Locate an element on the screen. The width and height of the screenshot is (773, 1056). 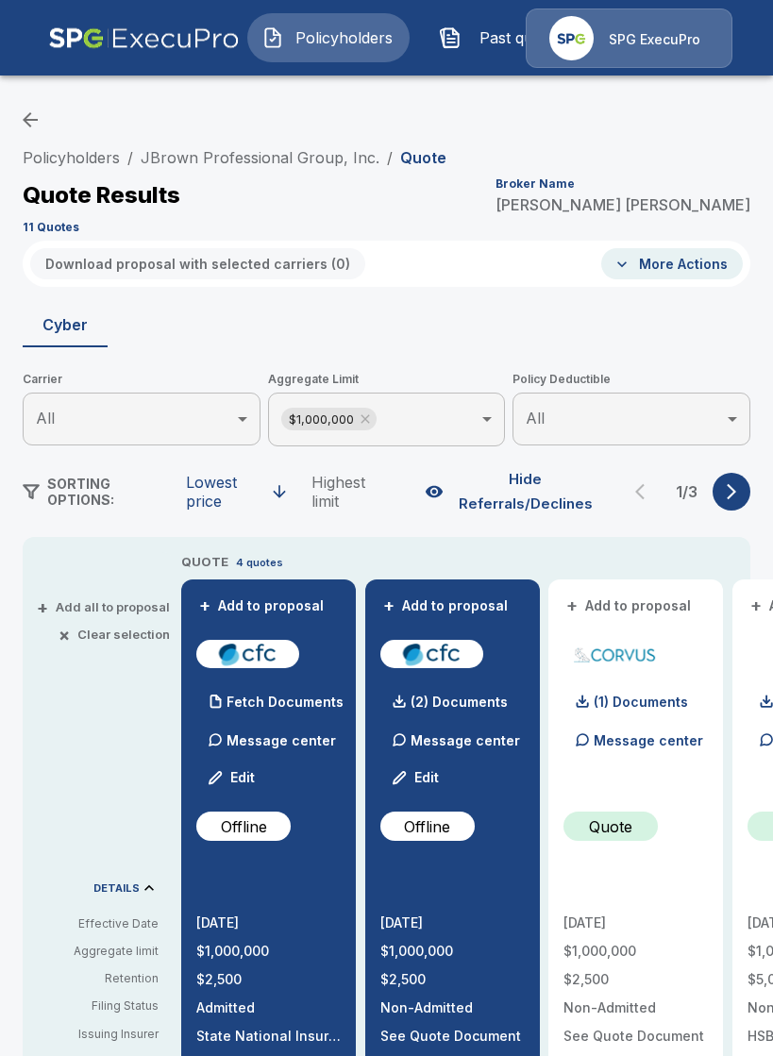
div: Highest limit is located at coordinates (347, 492).